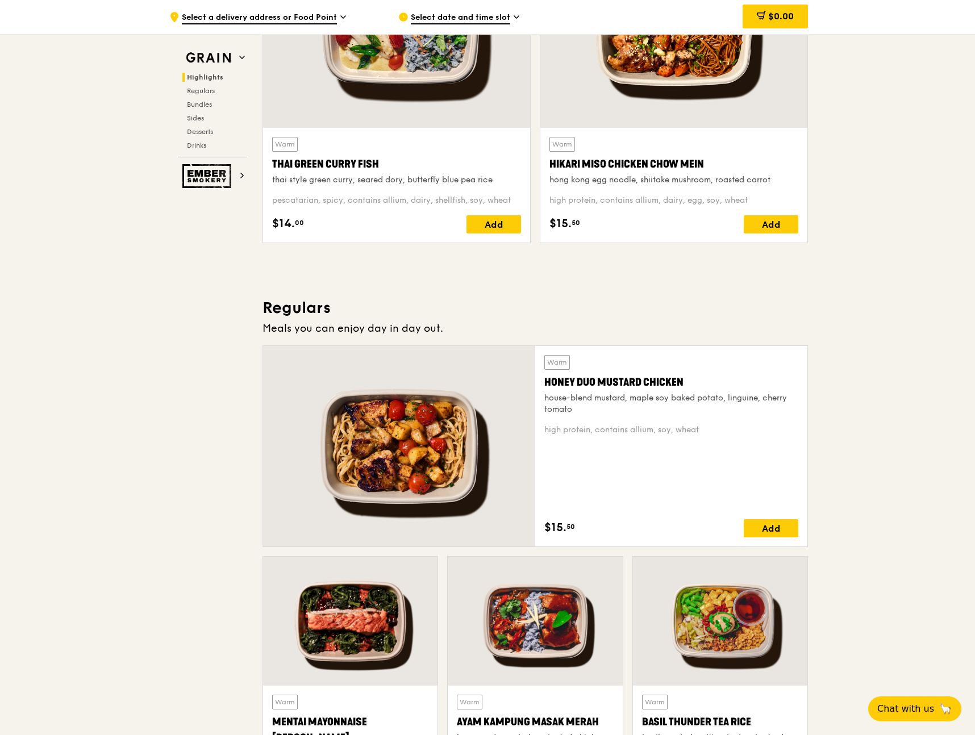 The image size is (975, 735). What do you see at coordinates (915, 709) in the screenshot?
I see `button: Chat with us🦙` at bounding box center [915, 709].